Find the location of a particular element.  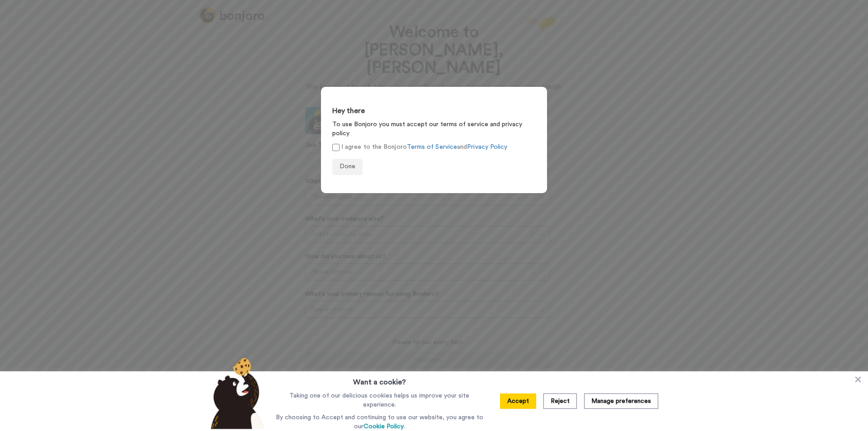

a: Terms of Service is located at coordinates (432, 147).